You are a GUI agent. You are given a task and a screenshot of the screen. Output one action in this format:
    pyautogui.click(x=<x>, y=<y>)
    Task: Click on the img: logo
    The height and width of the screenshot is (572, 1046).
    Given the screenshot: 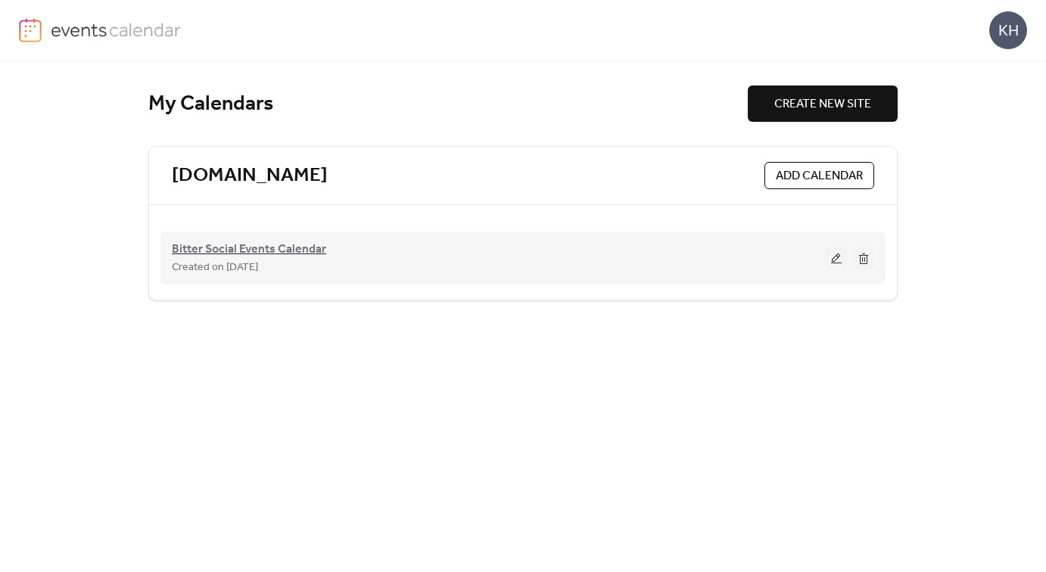 What is the action you would take?
    pyautogui.click(x=30, y=30)
    